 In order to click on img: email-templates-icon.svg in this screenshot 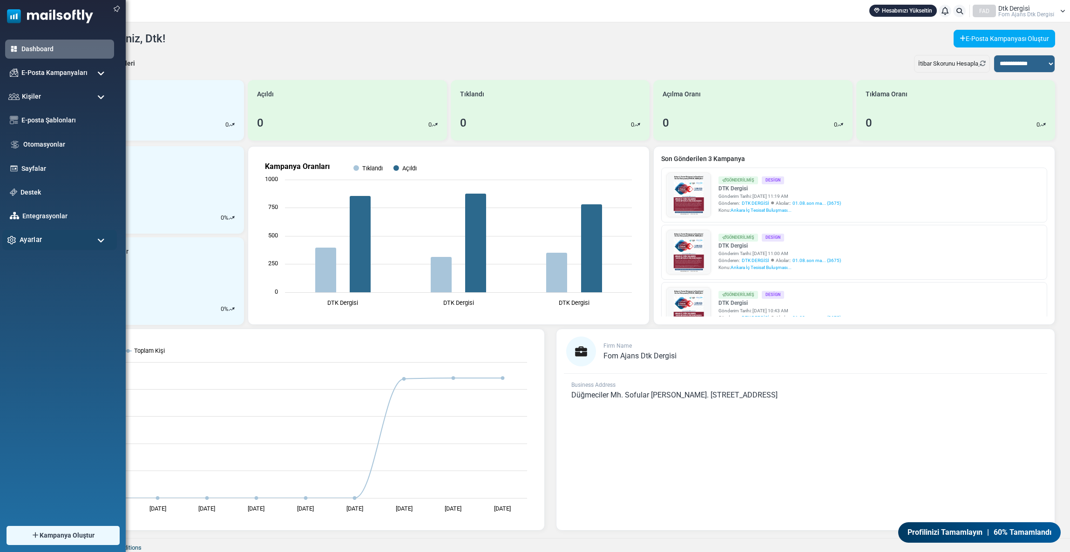, I will do `click(14, 120)`.